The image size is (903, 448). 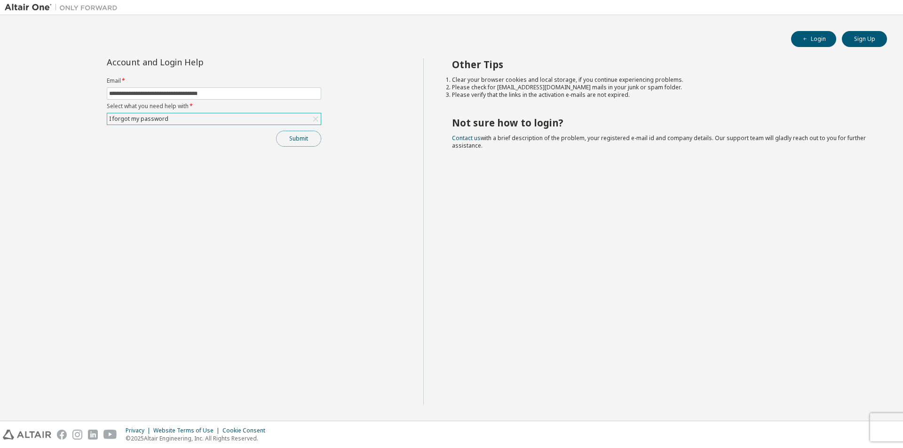 What do you see at coordinates (659, 141) in the screenshot?
I see `span: with a brief description of the problem, your registered e-mail id and company details. Our suppo...` at bounding box center [659, 141].